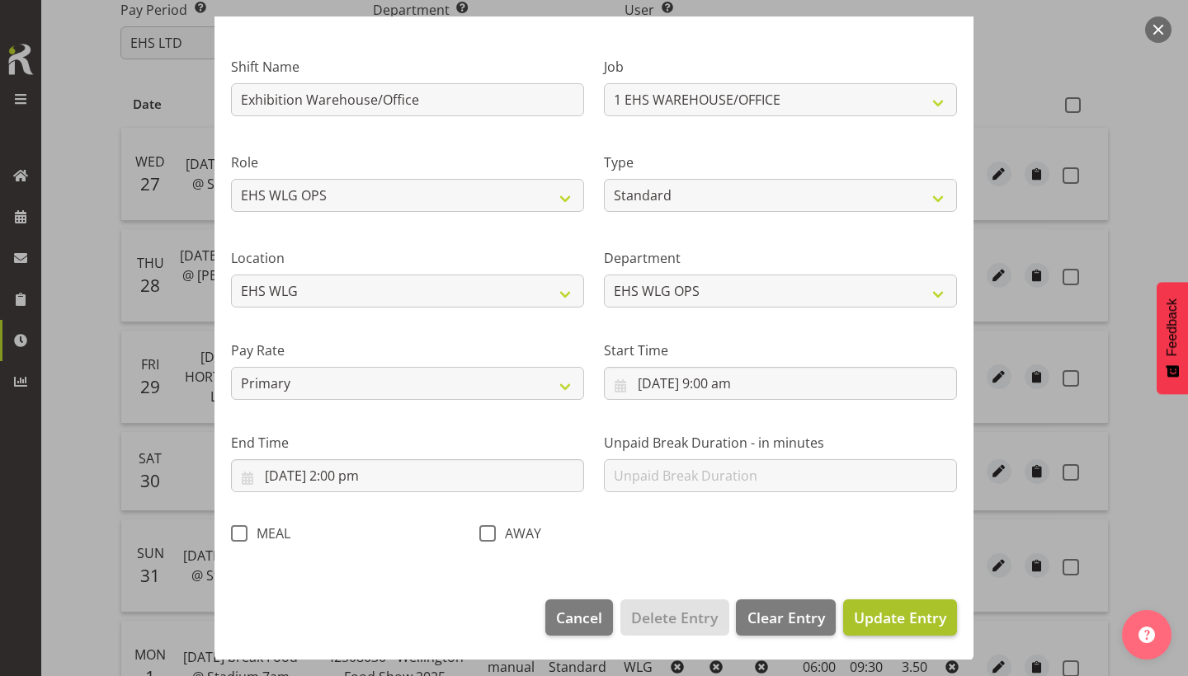 Image resolution: width=1188 pixels, height=676 pixels. What do you see at coordinates (1172, 338) in the screenshot?
I see `button: Feedback - Show survey` at bounding box center [1172, 338].